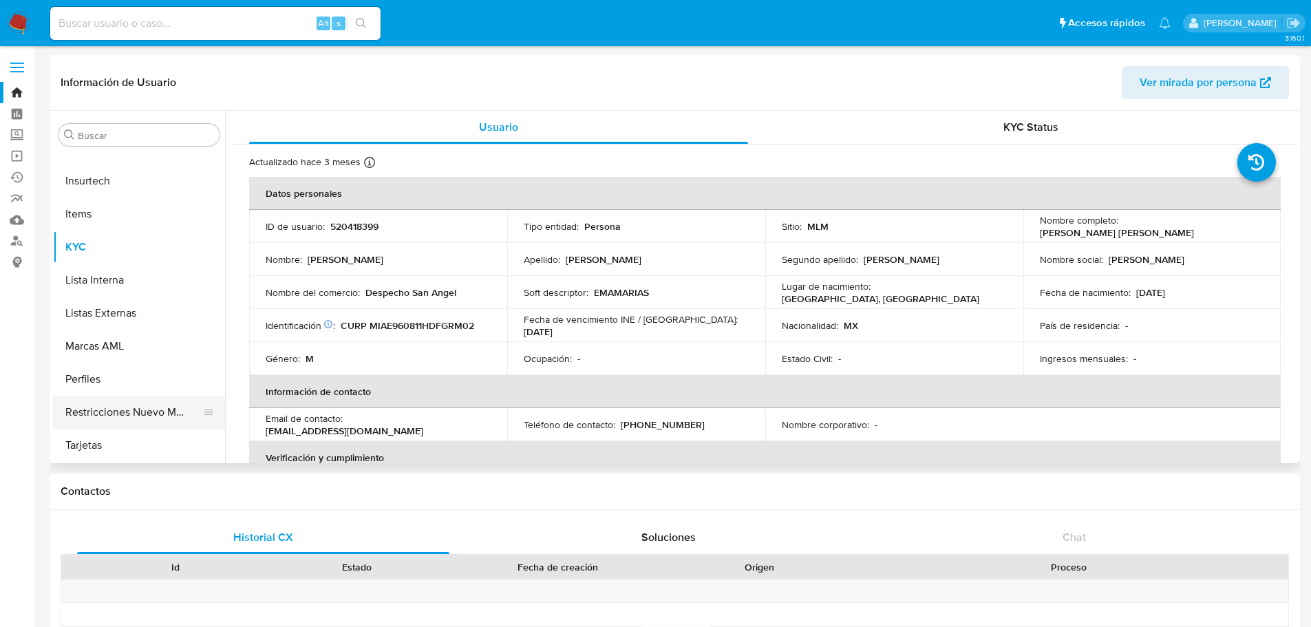 This screenshot has width=1311, height=627. Describe the element at coordinates (361, 23) in the screenshot. I see `button: search-icon` at that location.